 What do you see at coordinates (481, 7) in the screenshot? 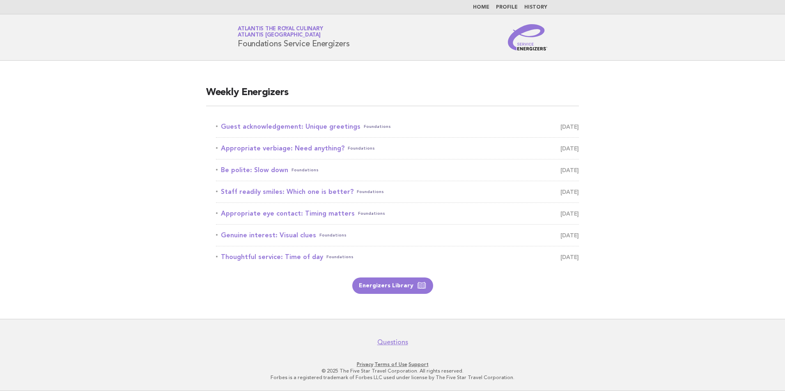
I see `a: Home` at bounding box center [481, 7].